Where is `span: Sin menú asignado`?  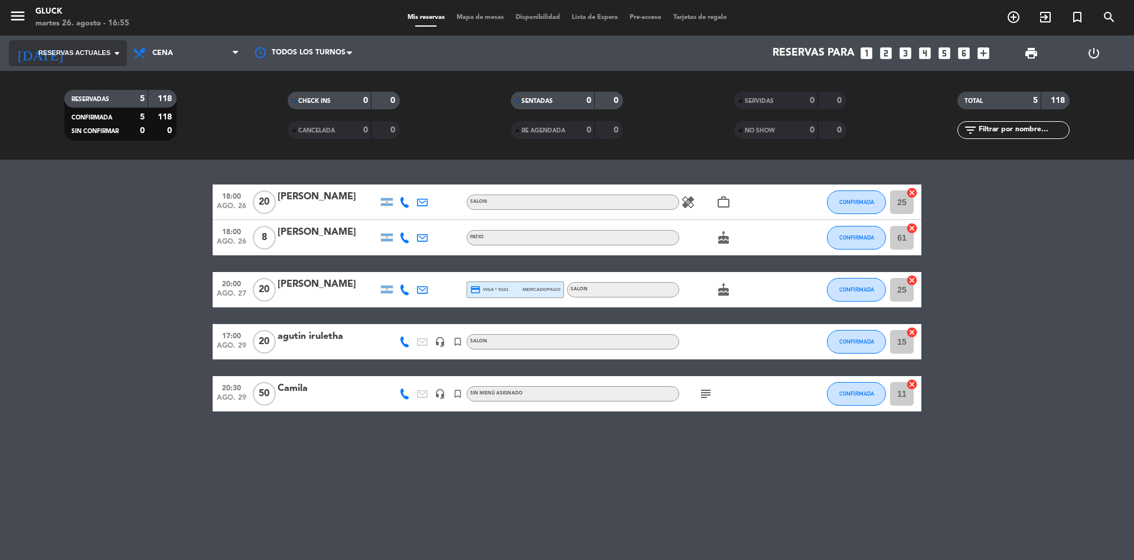 span: Sin menú asignado is located at coordinates (496, 393).